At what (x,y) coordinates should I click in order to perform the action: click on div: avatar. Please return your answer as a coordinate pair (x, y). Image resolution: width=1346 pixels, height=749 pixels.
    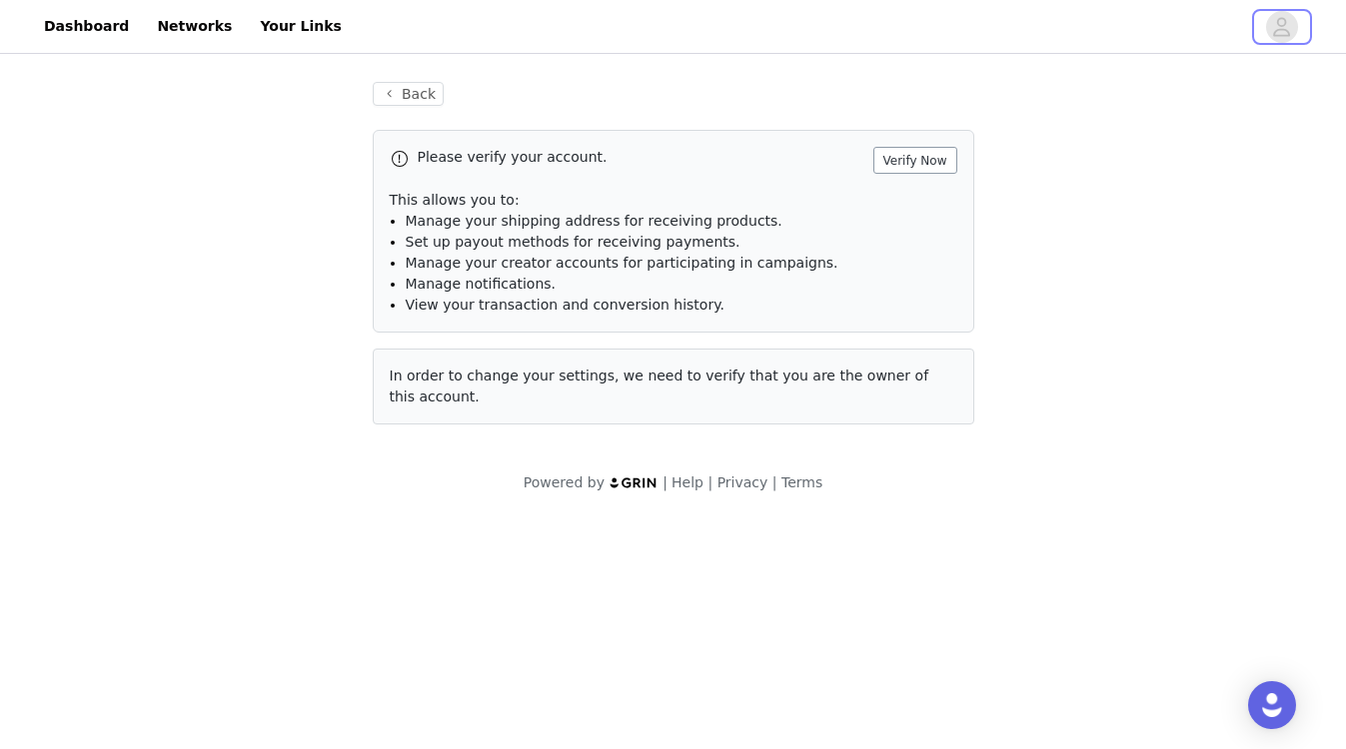
    Looking at the image, I should click on (1281, 27).